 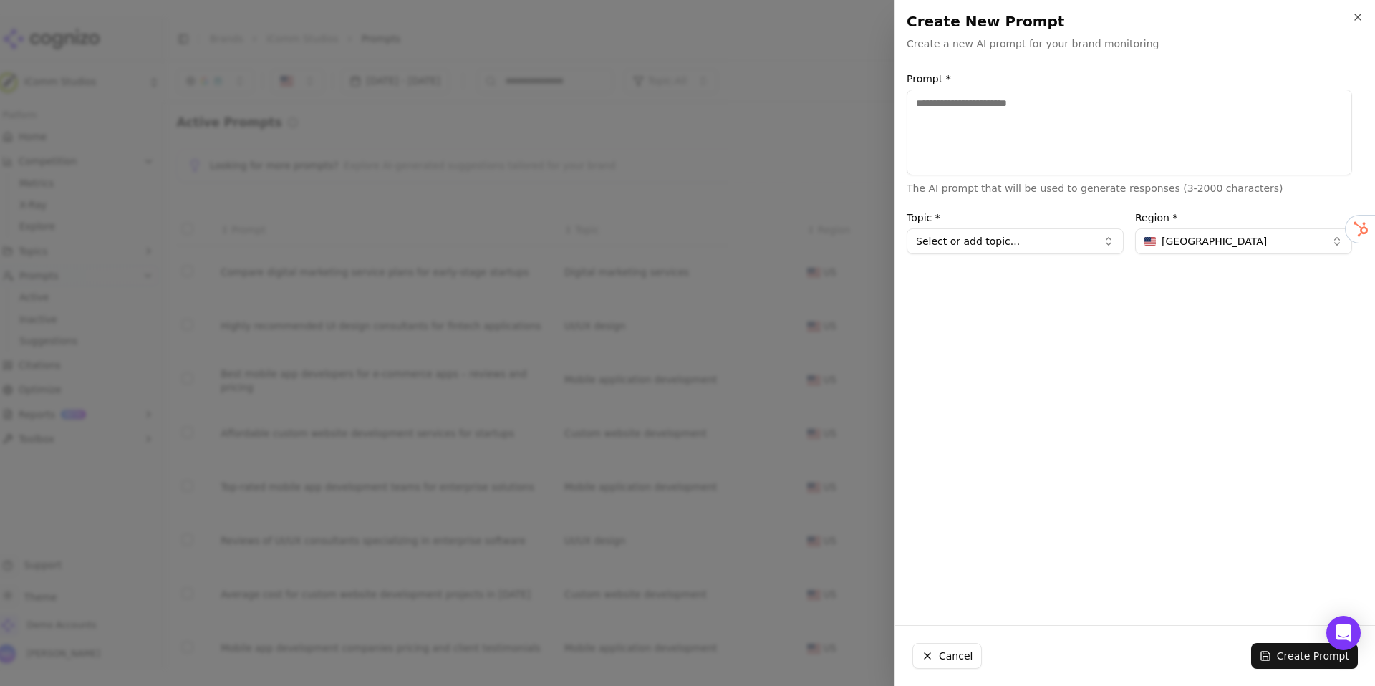 What do you see at coordinates (947, 656) in the screenshot?
I see `button: Cancel` at bounding box center [947, 656].